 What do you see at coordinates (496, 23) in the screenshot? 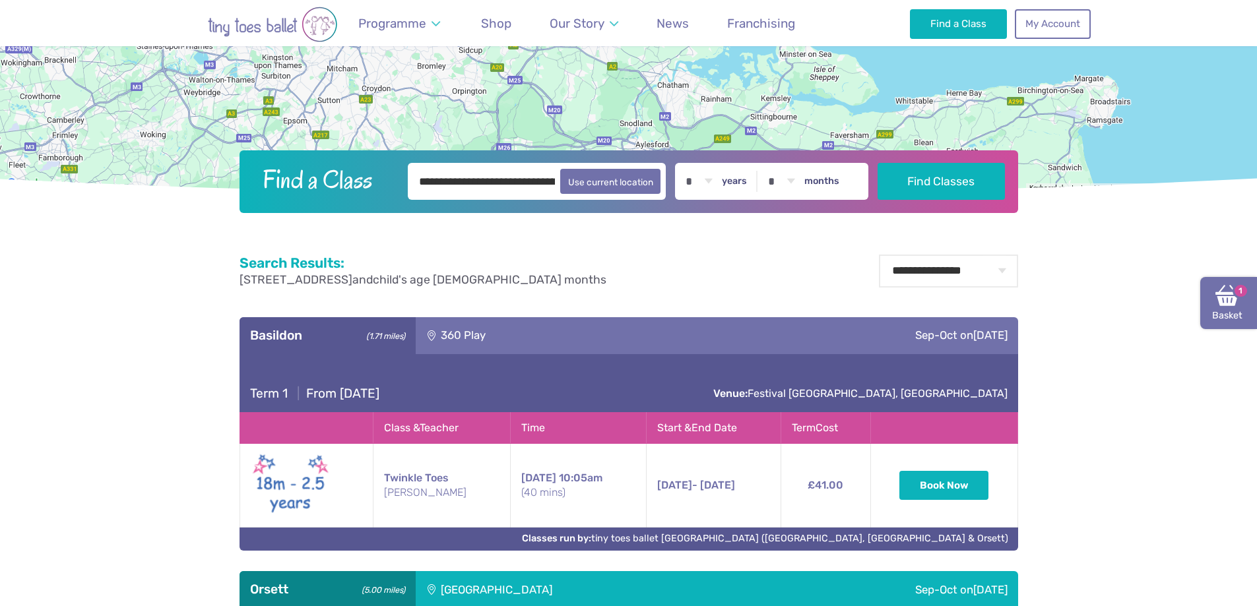
I see `a: Shop` at bounding box center [496, 23].